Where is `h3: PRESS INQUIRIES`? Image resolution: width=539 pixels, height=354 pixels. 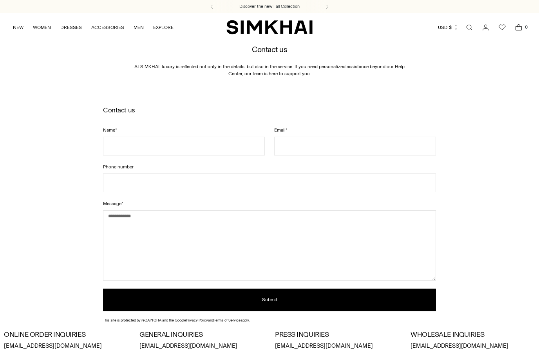
h3: PRESS INQUIRIES is located at coordinates (337, 335).